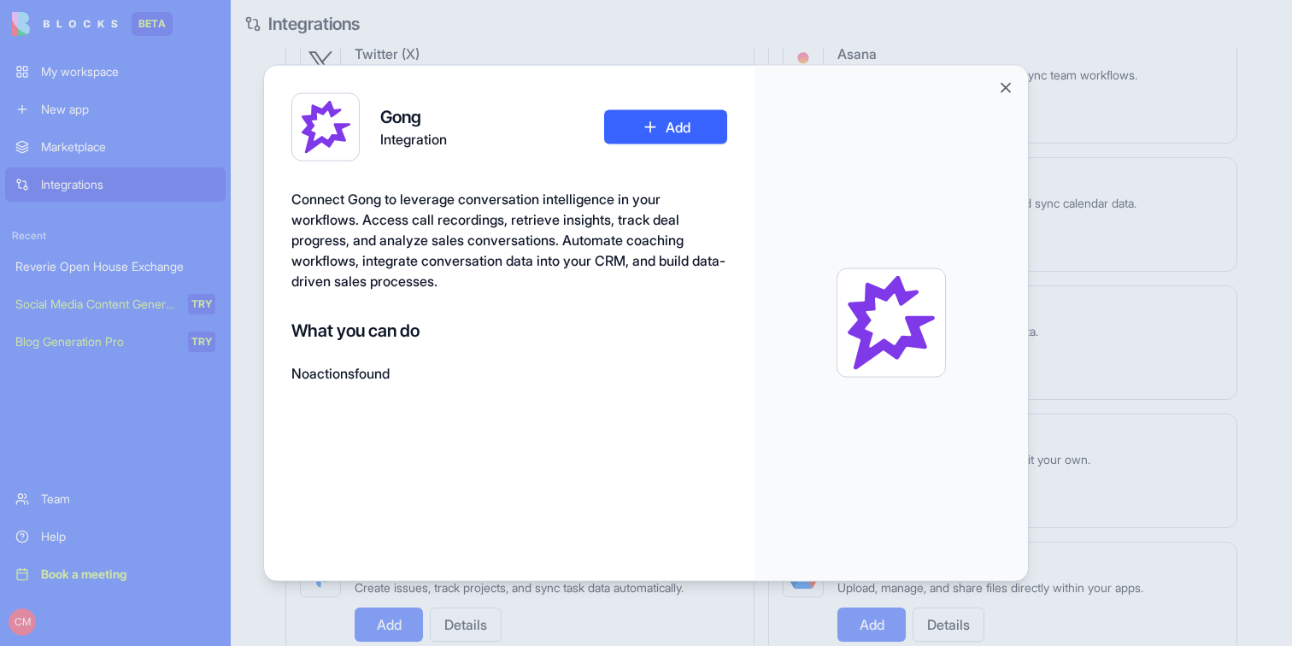 This screenshot has width=1292, height=646. Describe the element at coordinates (508, 240) in the screenshot. I see `span: Connect Gong to leverage conversation intelligence in your workflows. Access call recordings, ret...` at that location.